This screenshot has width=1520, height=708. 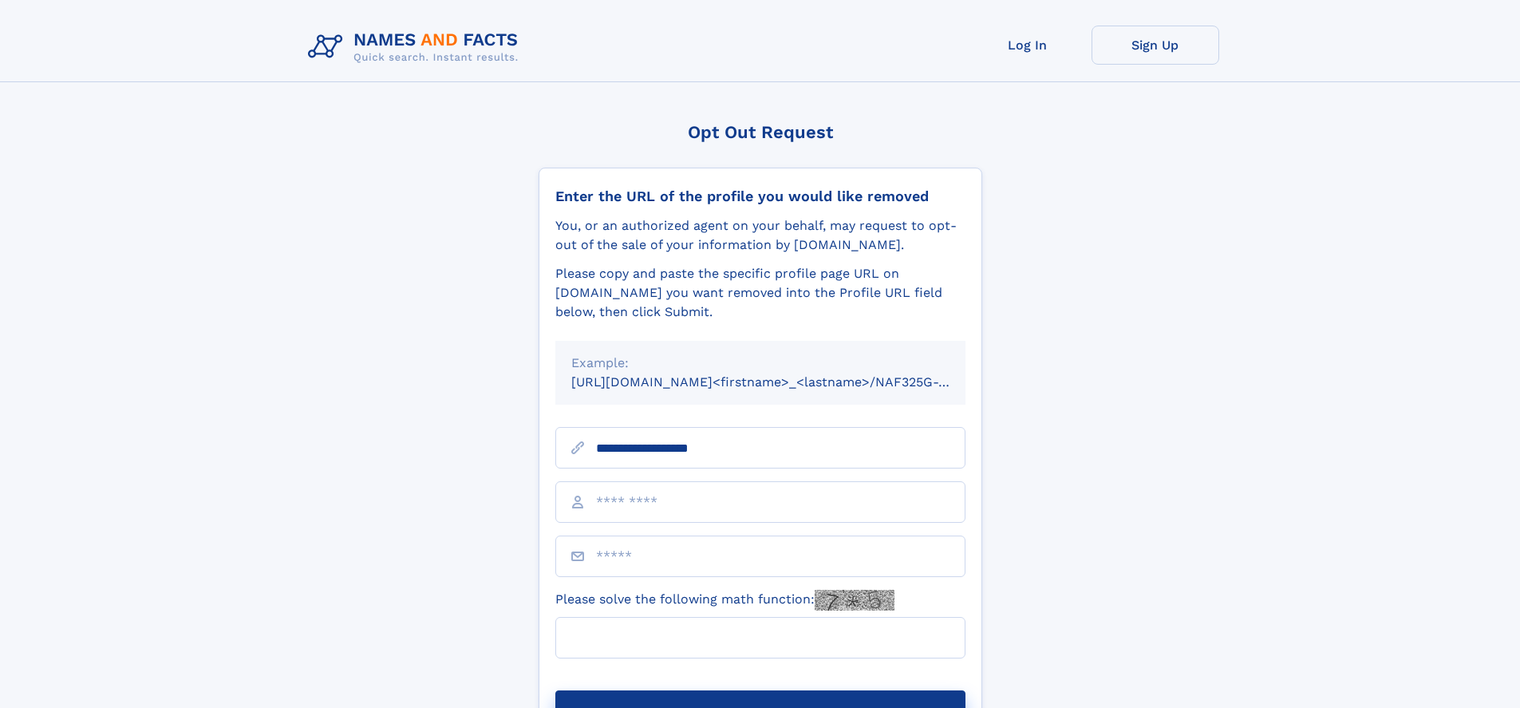 I want to click on div: Opt Out Request, so click(x=760, y=132).